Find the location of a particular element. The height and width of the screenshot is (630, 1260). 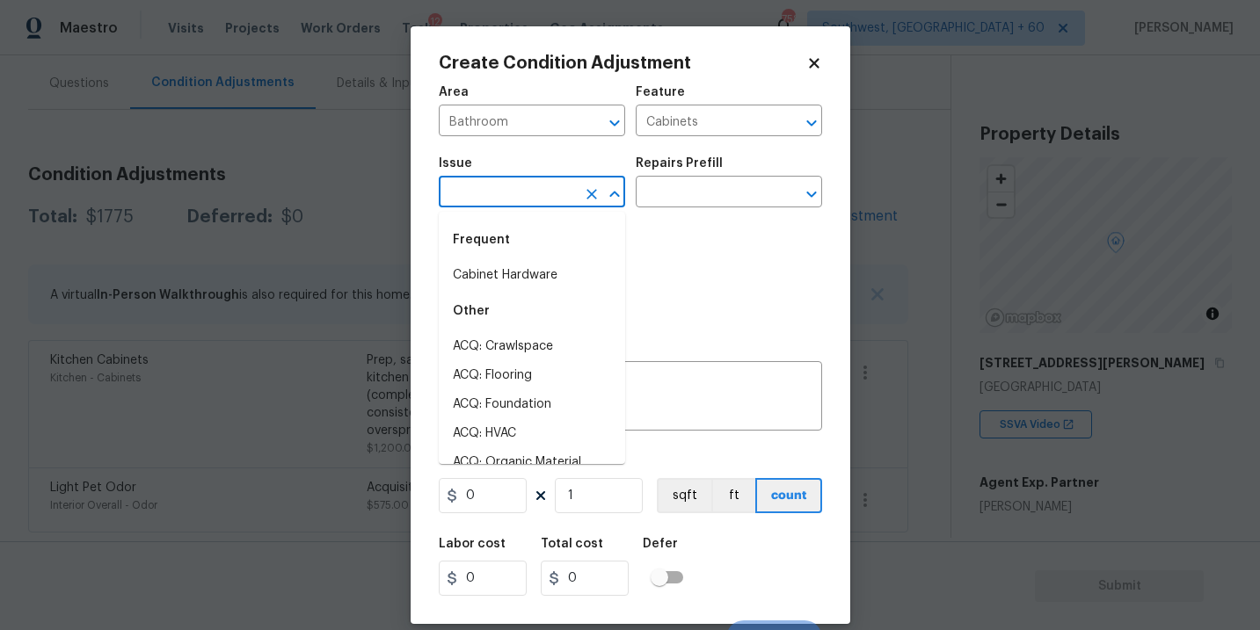

h5: Repairs Prefill is located at coordinates (679, 164).